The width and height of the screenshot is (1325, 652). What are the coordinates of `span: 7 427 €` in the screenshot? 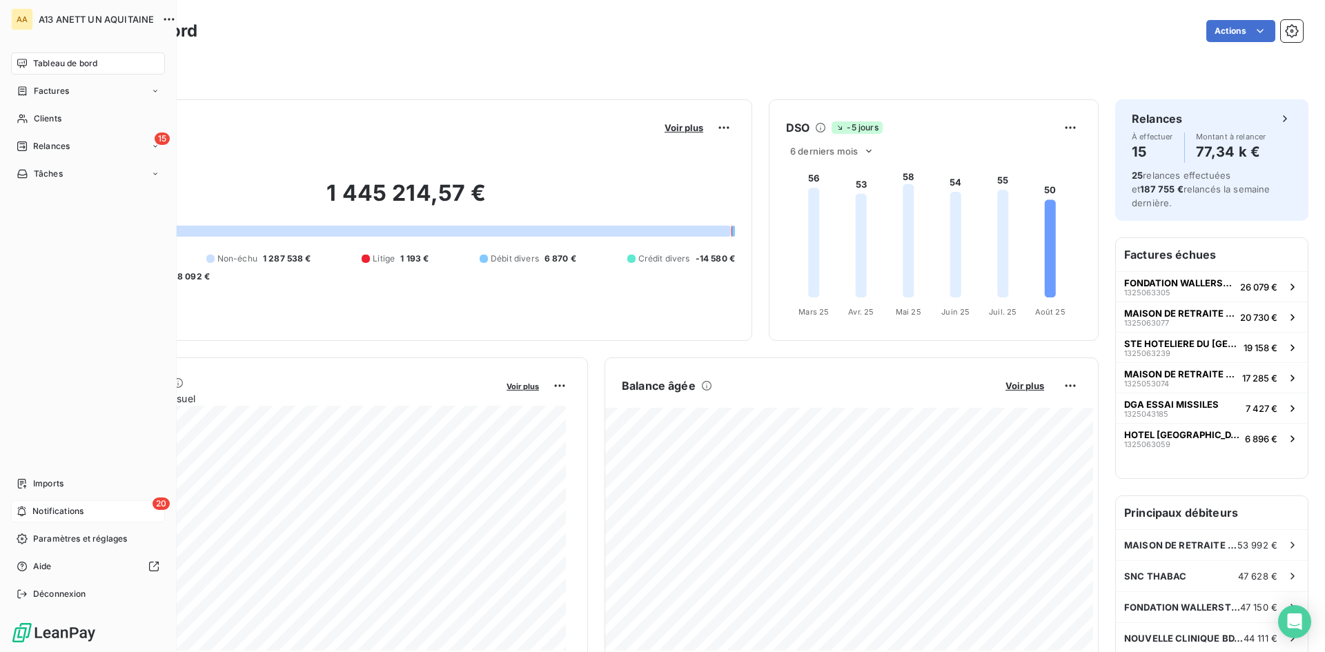 It's located at (1261, 408).